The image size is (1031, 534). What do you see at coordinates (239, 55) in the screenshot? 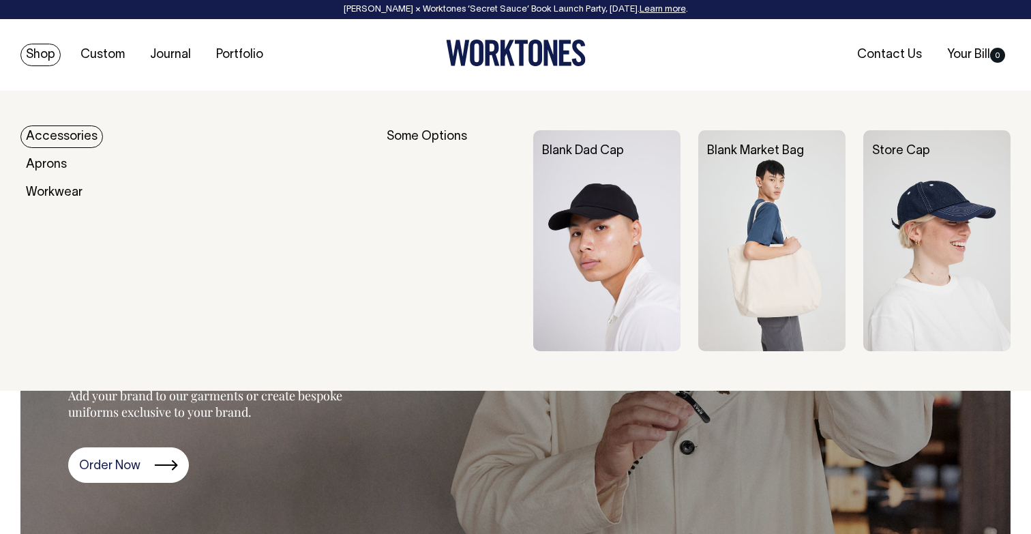
I see `a: Portfolio` at bounding box center [239, 55].